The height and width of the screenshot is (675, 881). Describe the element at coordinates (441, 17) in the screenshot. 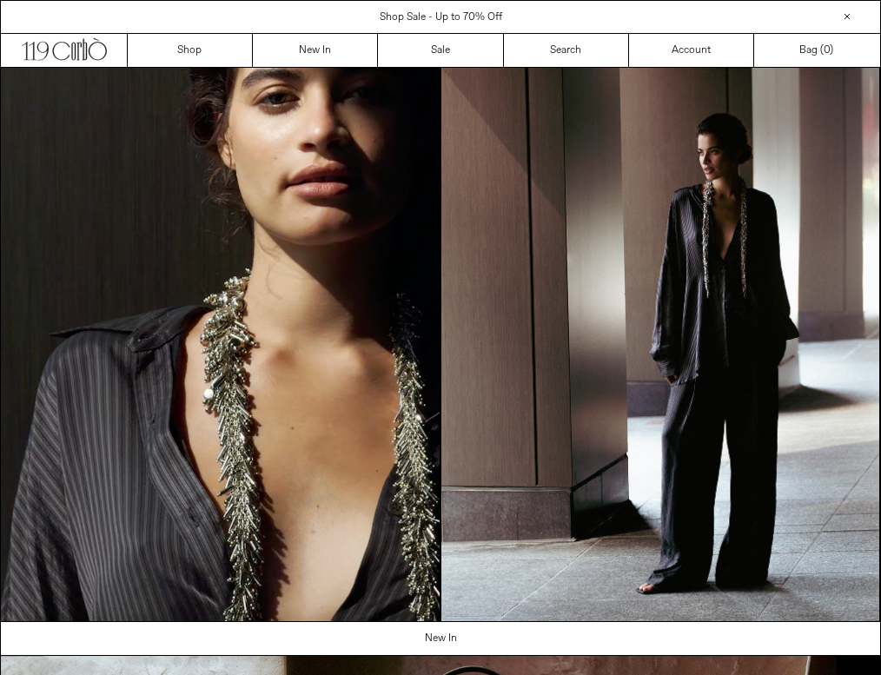

I see `a: Shop Sale - Up to 70% Off` at that location.